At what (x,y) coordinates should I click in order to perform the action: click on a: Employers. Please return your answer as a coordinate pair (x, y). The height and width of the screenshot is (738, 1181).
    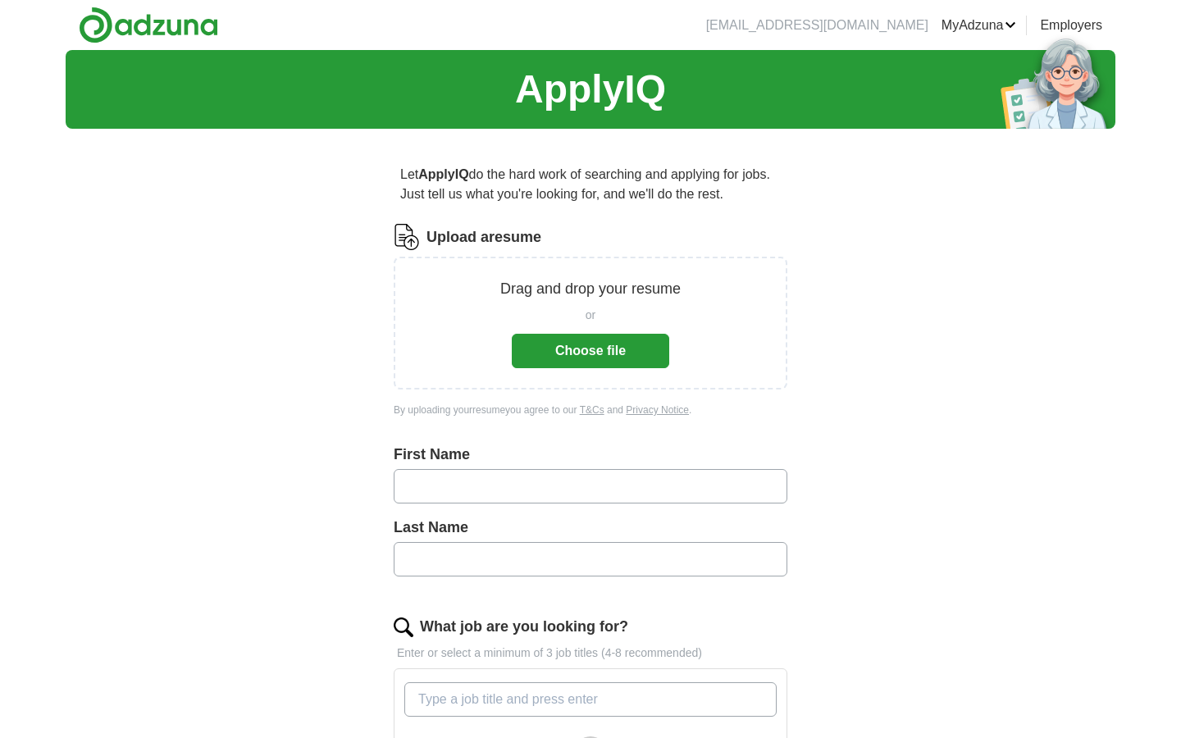
    Looking at the image, I should click on (1071, 25).